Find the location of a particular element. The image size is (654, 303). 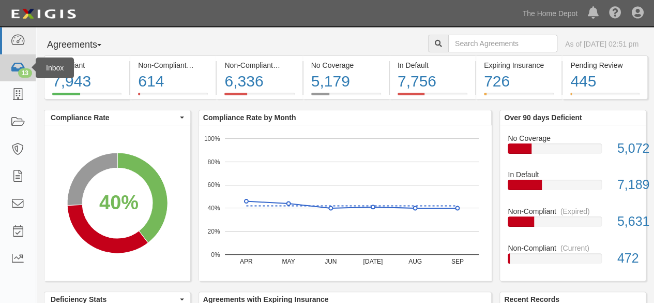

b: Compliance Rate by Month is located at coordinates (250, 117).